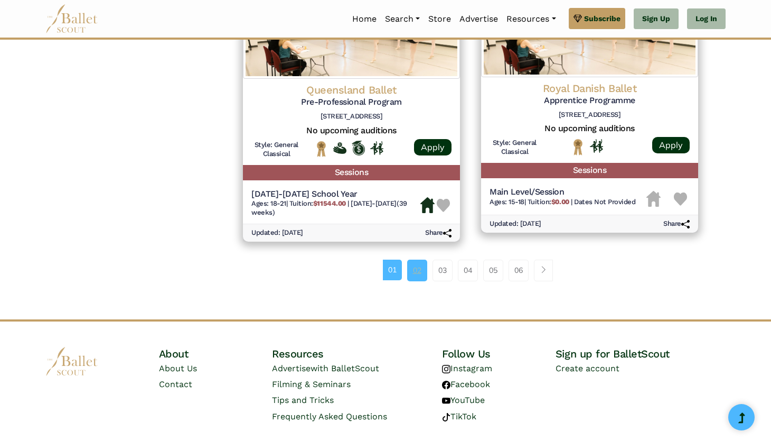 Image resolution: width=771 pixels, height=440 pixels. What do you see at coordinates (417, 270) in the screenshot?
I see `a: 02` at bounding box center [417, 270].